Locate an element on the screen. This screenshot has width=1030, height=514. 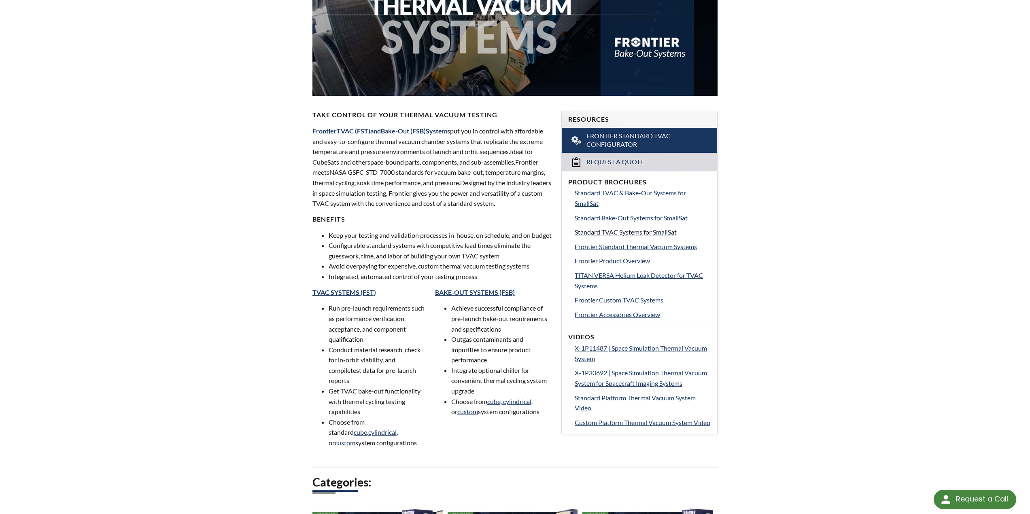
span: X-1P30692 | Space Simulation Thermal Vacuum System for Spacecraft Imaging Systems is located at coordinates (641, 378).